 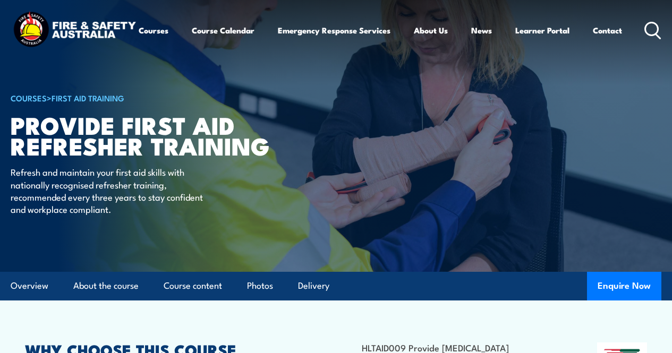 What do you see at coordinates (29, 286) in the screenshot?
I see `a: Overview` at bounding box center [29, 286].